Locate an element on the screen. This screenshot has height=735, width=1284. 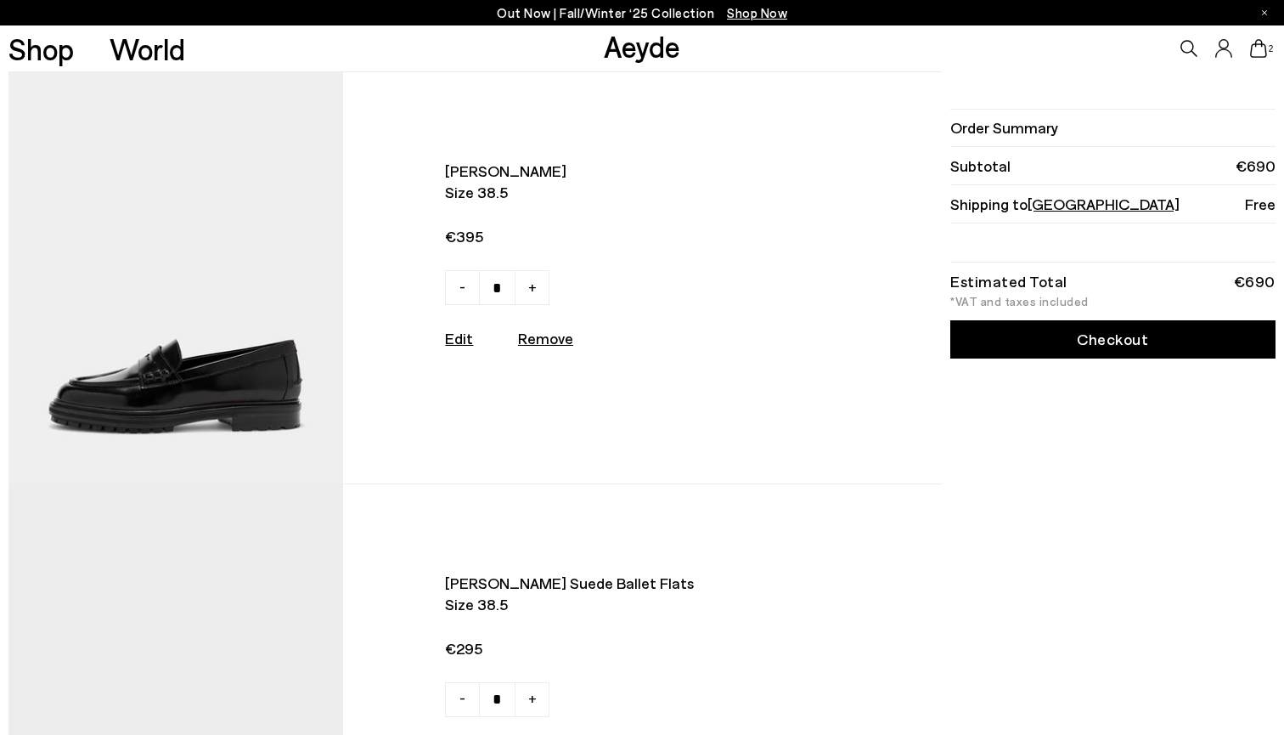
u: Remove is located at coordinates (545, 338).